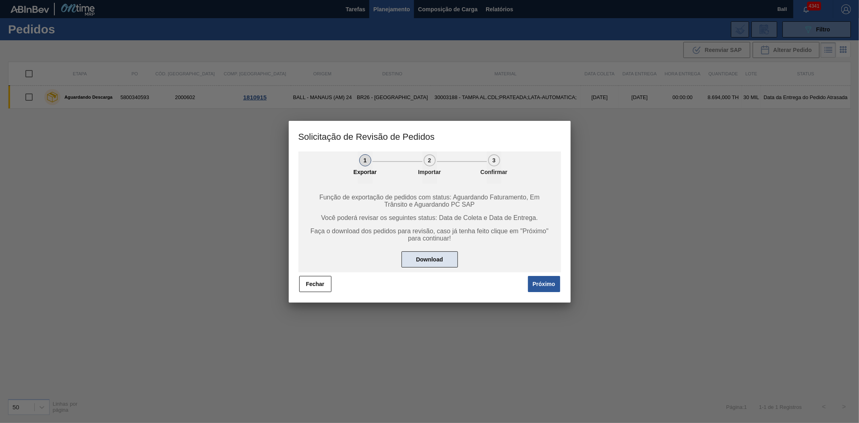 The width and height of the screenshot is (859, 423). What do you see at coordinates (430, 136) in the screenshot?
I see `h3: Solicitação de Revisão de Pedidos` at bounding box center [430, 136].